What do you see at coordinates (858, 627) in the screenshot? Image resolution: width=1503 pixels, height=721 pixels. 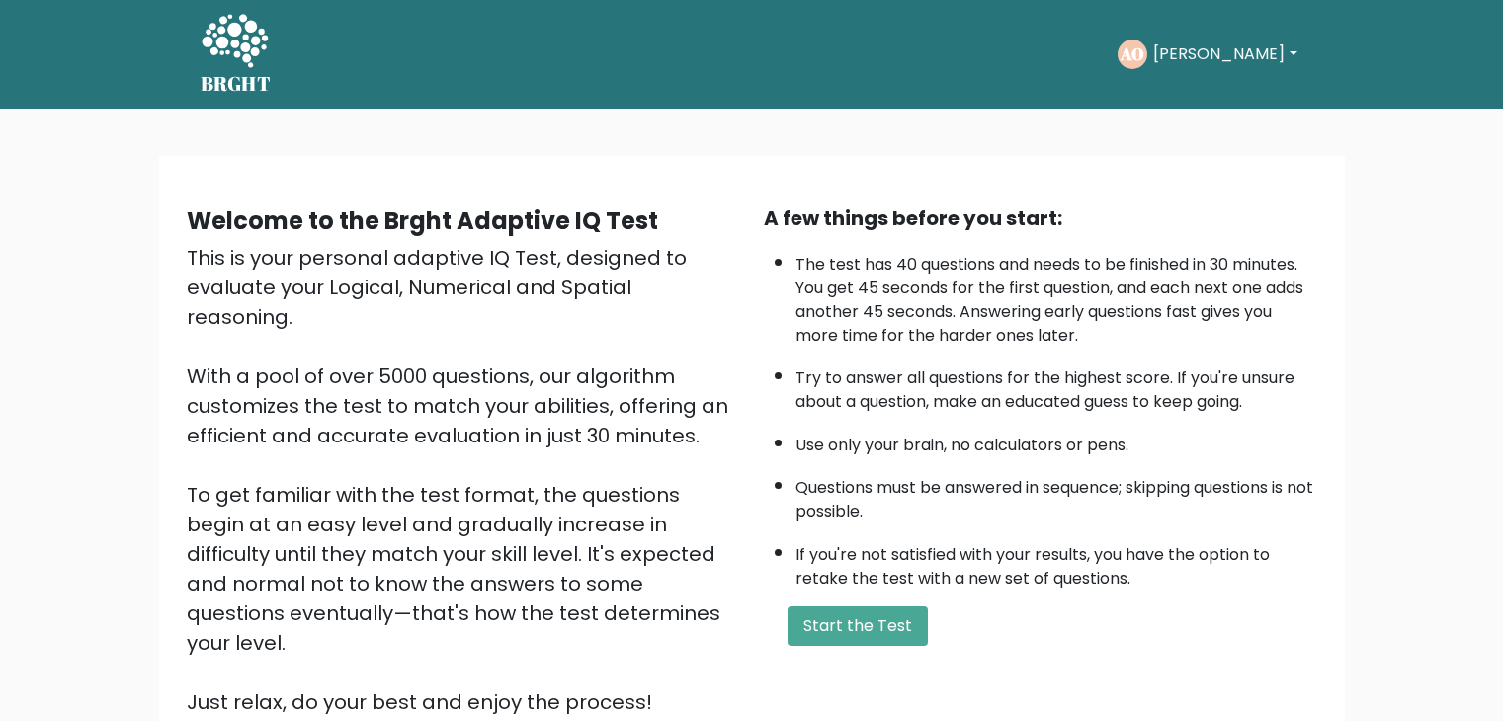 I see `button: Start the Test` at bounding box center [858, 627].